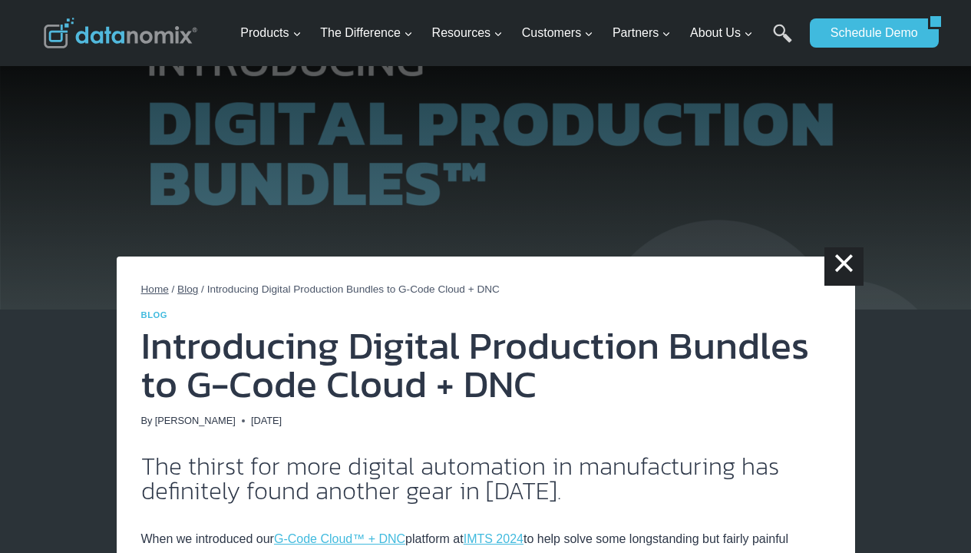  What do you see at coordinates (722, 33) in the screenshot?
I see `span: About Us` at bounding box center [722, 33].